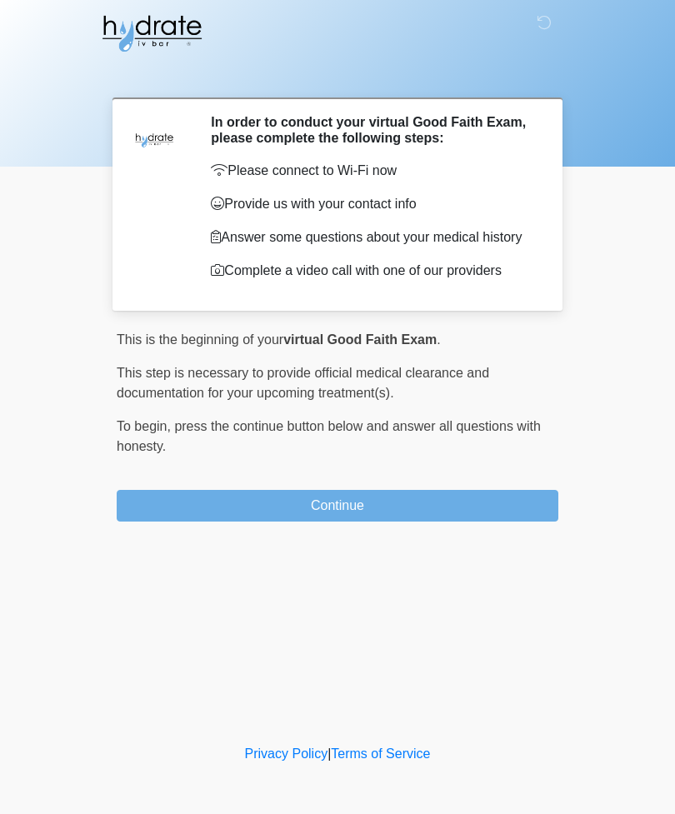 The image size is (675, 814). I want to click on strong: virtual Good Faith Exam, so click(360, 339).